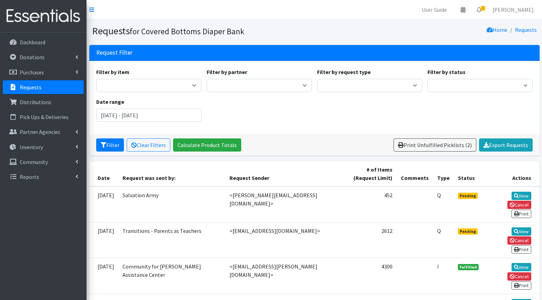  Describe the element at coordinates (438, 266) in the screenshot. I see `abbr: Individual` at that location.